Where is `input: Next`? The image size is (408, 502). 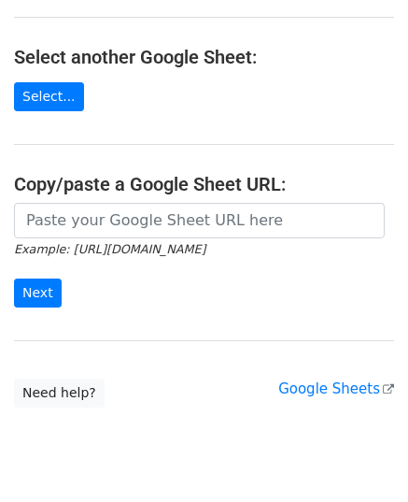
input: Next is located at coordinates (37, 292).